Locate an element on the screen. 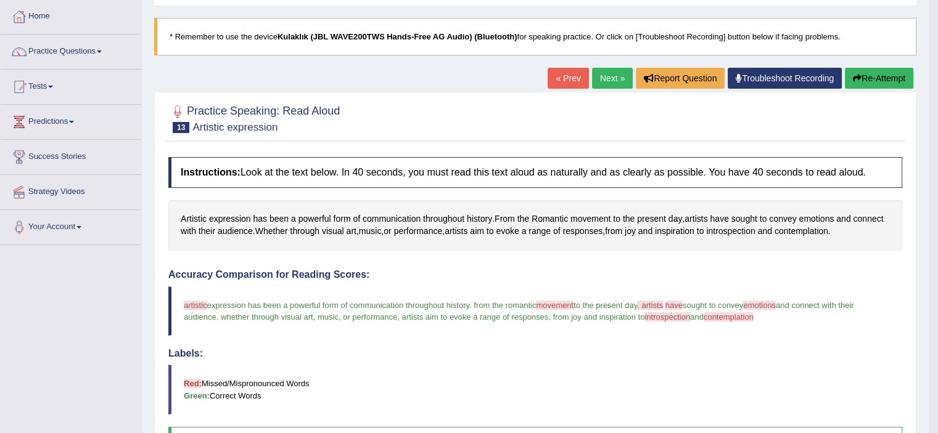 This screenshot has height=433, width=938. h2: Practice Speaking: Read Aloud is located at coordinates (254, 118).